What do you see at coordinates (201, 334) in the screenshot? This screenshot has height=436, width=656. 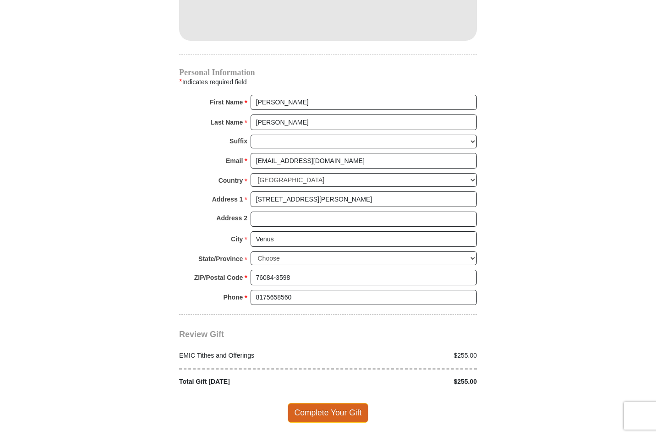 I see `span: Review Gift` at bounding box center [201, 334].